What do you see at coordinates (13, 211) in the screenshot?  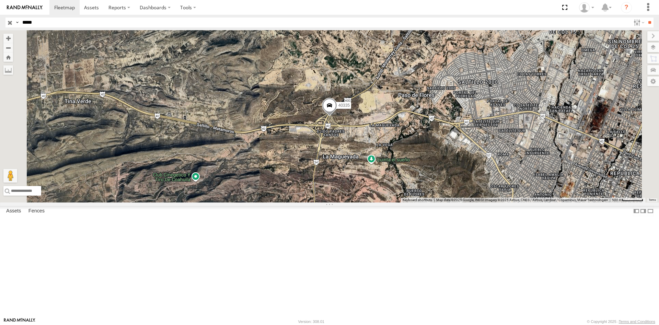 I see `label: Assets` at bounding box center [13, 211].